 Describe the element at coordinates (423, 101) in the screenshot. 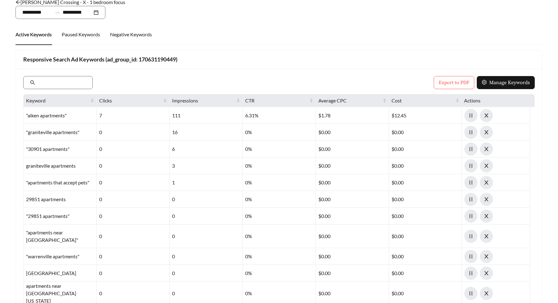

I see `span: Cost` at that location.